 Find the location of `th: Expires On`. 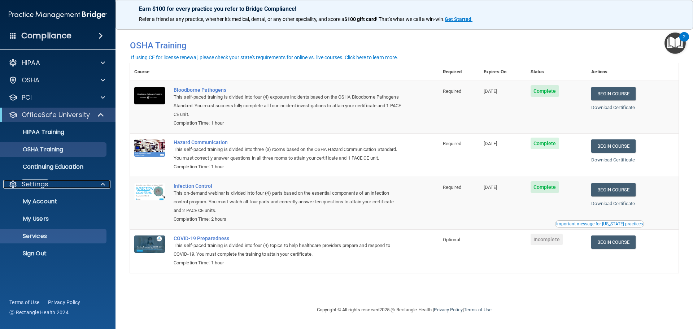

th: Expires On is located at coordinates (503, 72).